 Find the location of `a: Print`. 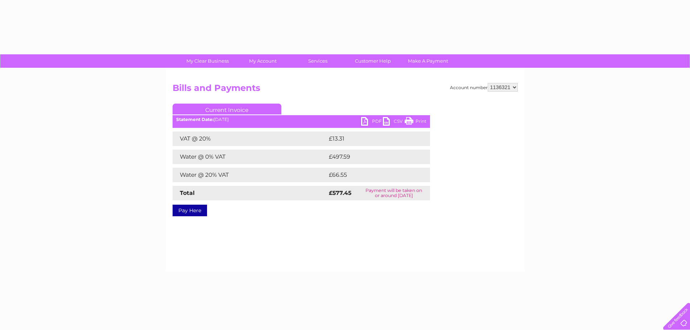

a: Print is located at coordinates (416, 122).